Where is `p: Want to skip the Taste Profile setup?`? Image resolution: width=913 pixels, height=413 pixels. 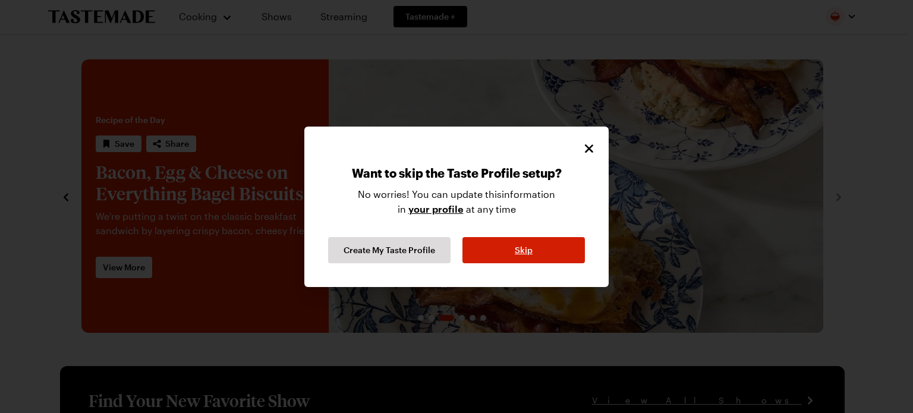 p: Want to skip the Taste Profile setup? is located at coordinates (456, 177).